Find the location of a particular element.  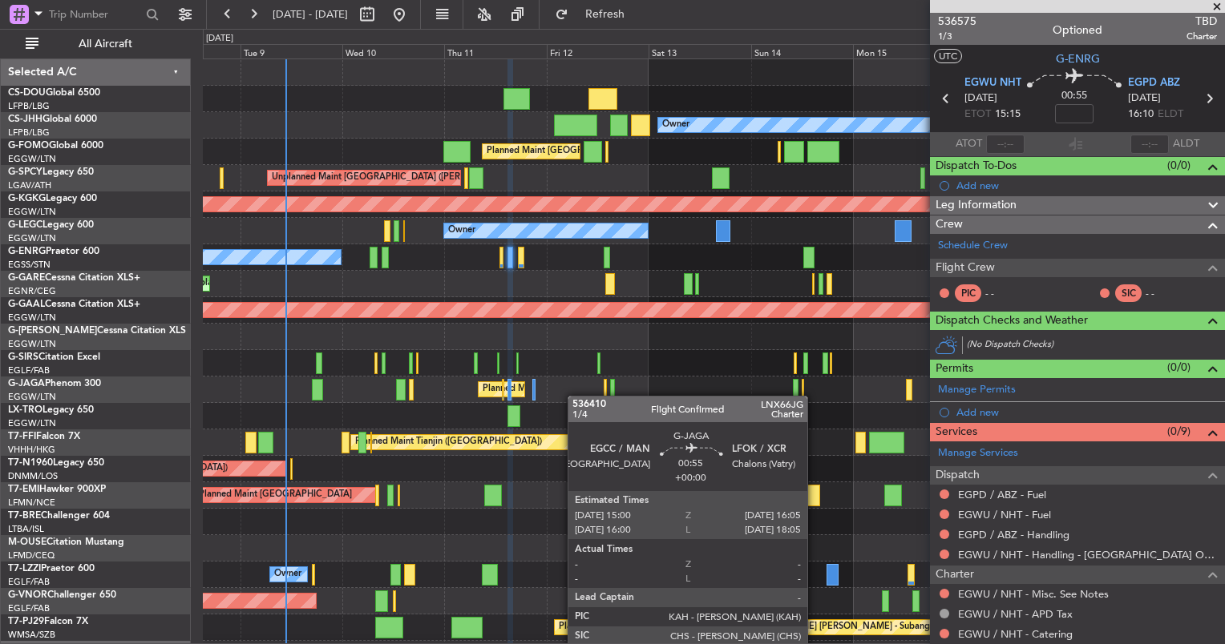

button: All Aircraft is located at coordinates (95, 44).